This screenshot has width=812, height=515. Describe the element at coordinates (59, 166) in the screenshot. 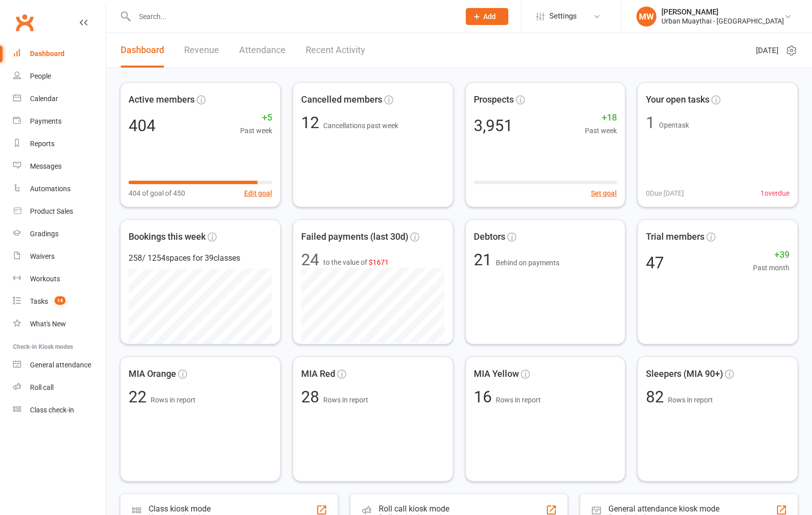

I see `a: Messages` at that location.